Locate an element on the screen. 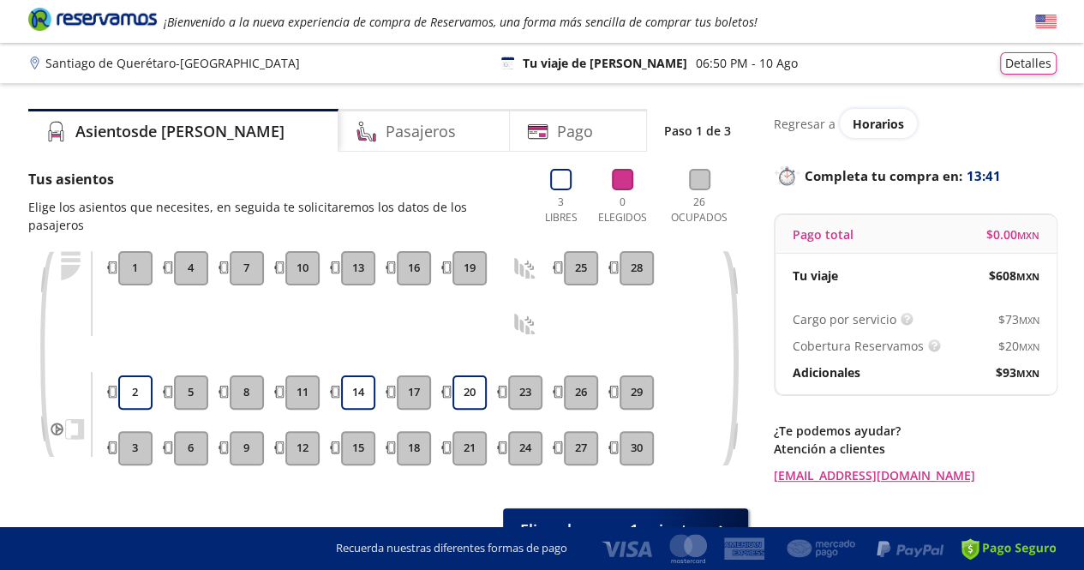  button: 21 is located at coordinates (470, 448).